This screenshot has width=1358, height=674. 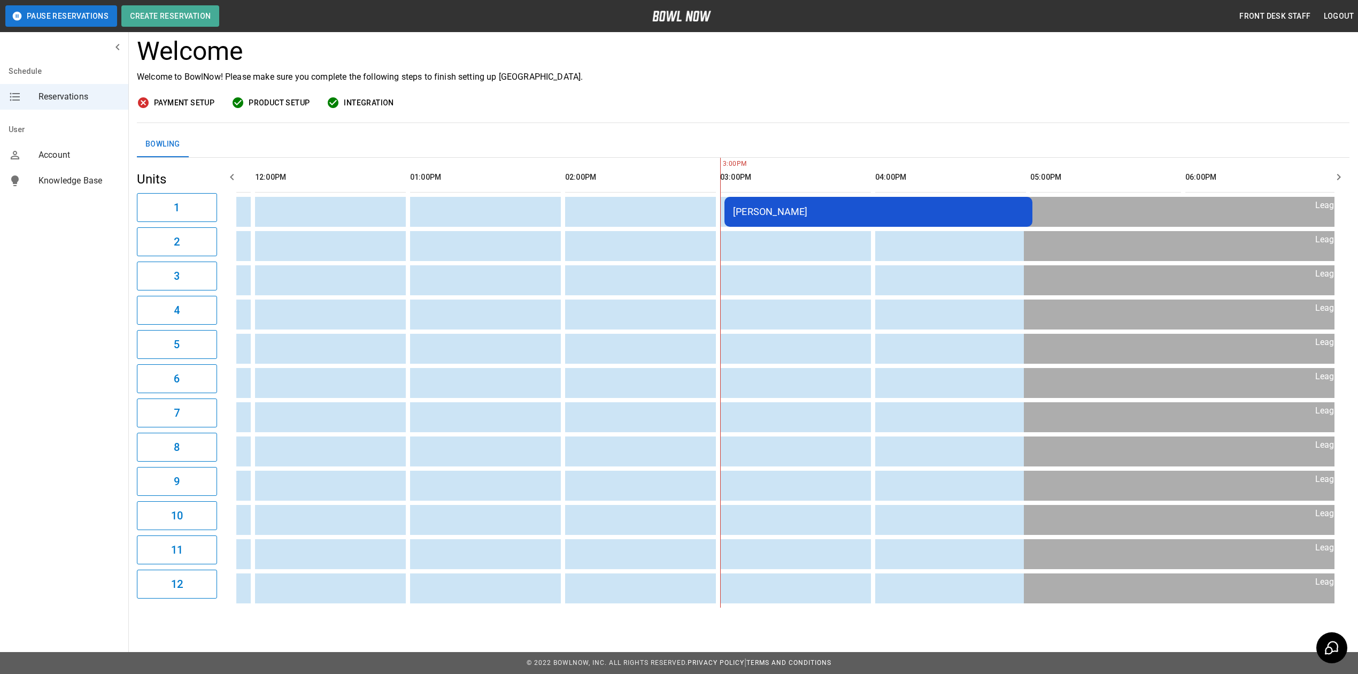 What do you see at coordinates (79, 155) in the screenshot?
I see `span: Account` at bounding box center [79, 155].